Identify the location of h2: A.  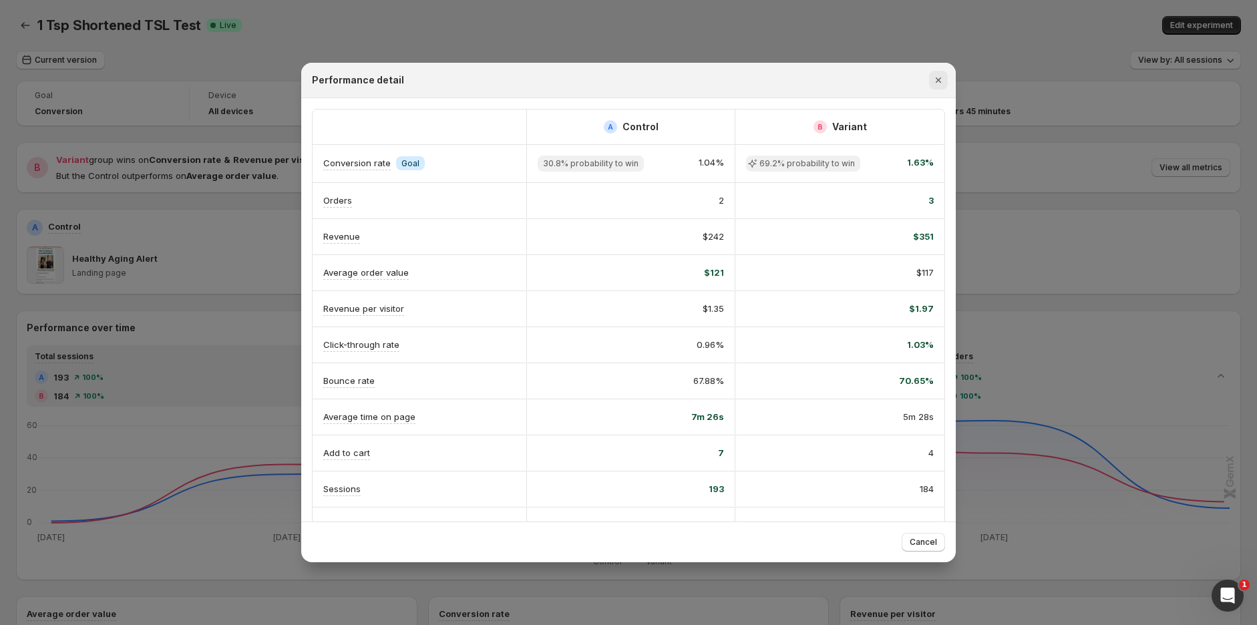
(611, 127).